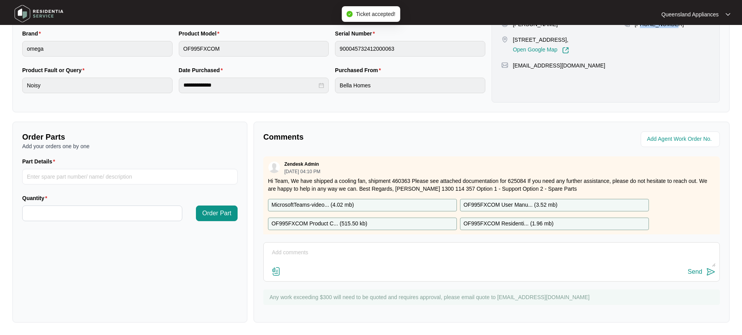  What do you see at coordinates (97, 85) in the screenshot?
I see `input: Product Fault or Query` at bounding box center [97, 85].